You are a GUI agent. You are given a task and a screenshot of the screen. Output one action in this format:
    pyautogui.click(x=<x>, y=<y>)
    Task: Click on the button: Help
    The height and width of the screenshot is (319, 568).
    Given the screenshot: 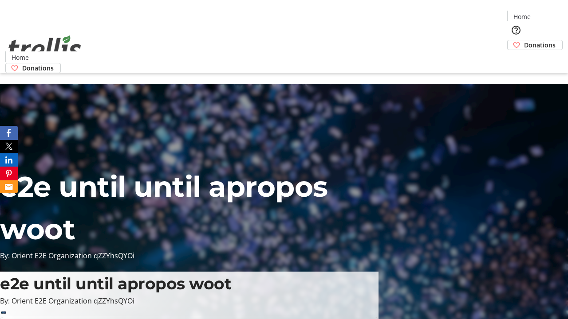 What is the action you would take?
    pyautogui.click(x=516, y=30)
    